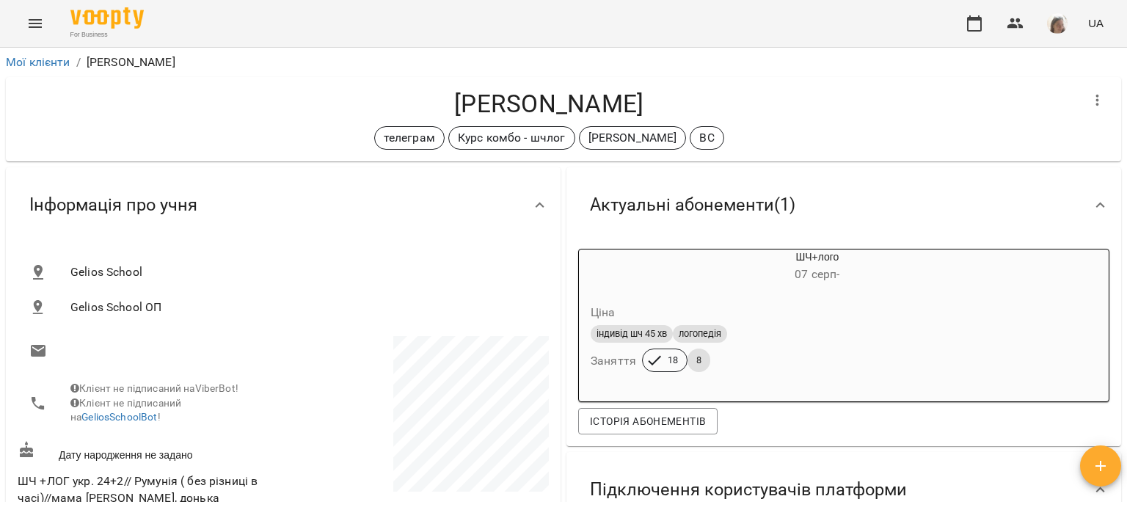 This screenshot has height=510, width=1127. Describe the element at coordinates (35, 23) in the screenshot. I see `button: Menu` at that location.